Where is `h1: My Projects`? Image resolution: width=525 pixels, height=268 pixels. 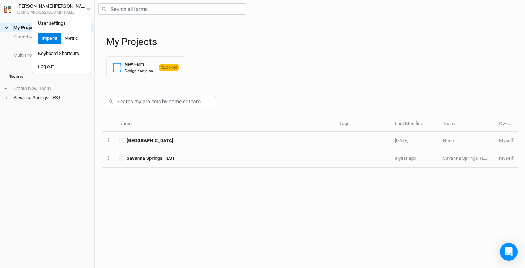 h1: My Projects is located at coordinates (312, 42).